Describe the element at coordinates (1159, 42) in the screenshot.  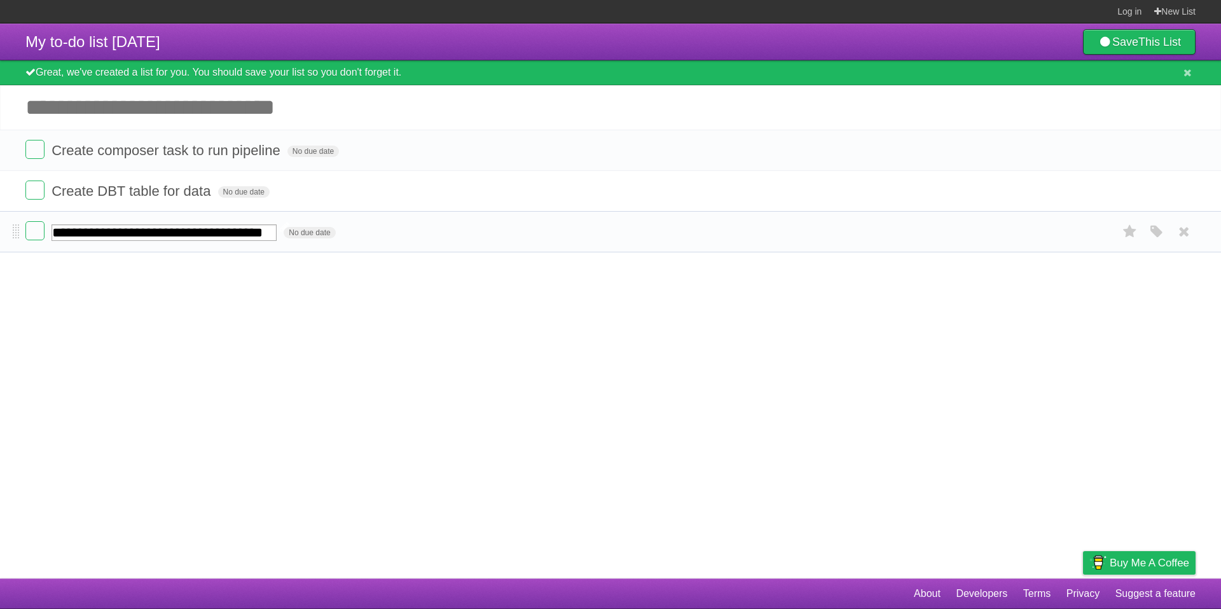
I see `b: This List` at that location.